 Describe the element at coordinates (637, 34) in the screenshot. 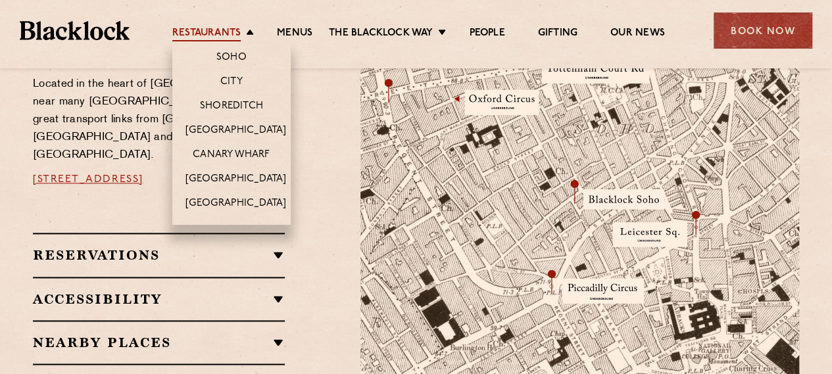

I see `a: Our News` at that location.